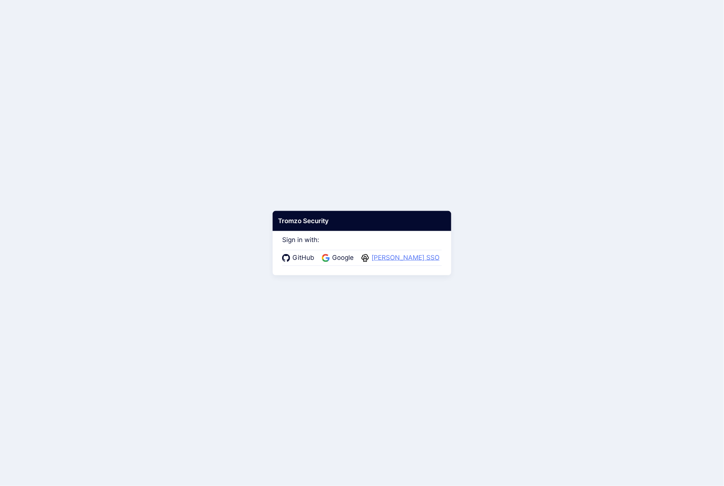  What do you see at coordinates (362, 221) in the screenshot?
I see `div: Tromzo Security` at bounding box center [362, 221].